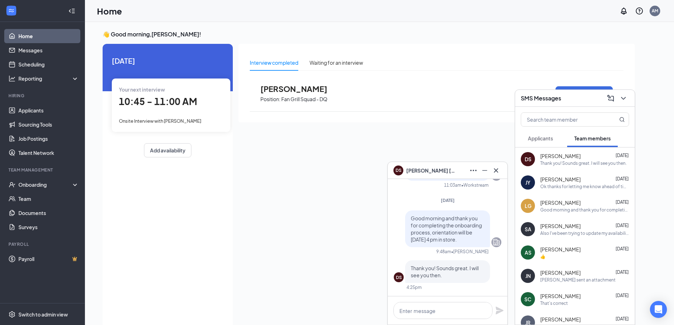  I want to click on div: AM, so click(655, 11).